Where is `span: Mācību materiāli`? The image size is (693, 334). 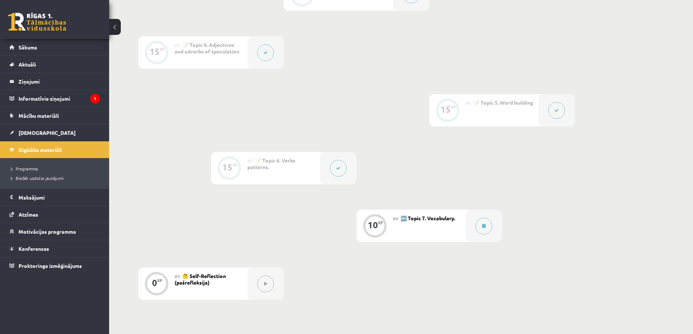
span: Mācību materiāli is located at coordinates (39, 116).